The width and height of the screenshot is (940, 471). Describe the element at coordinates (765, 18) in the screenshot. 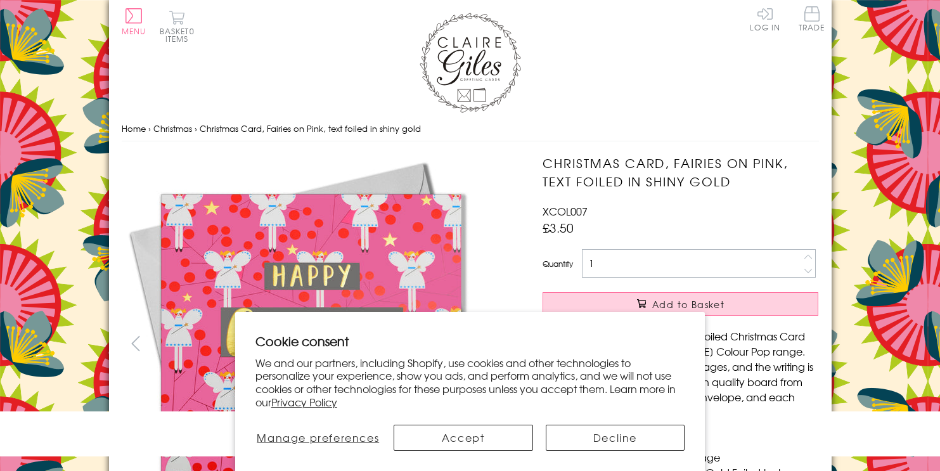

I see `a: Log In` at that location.